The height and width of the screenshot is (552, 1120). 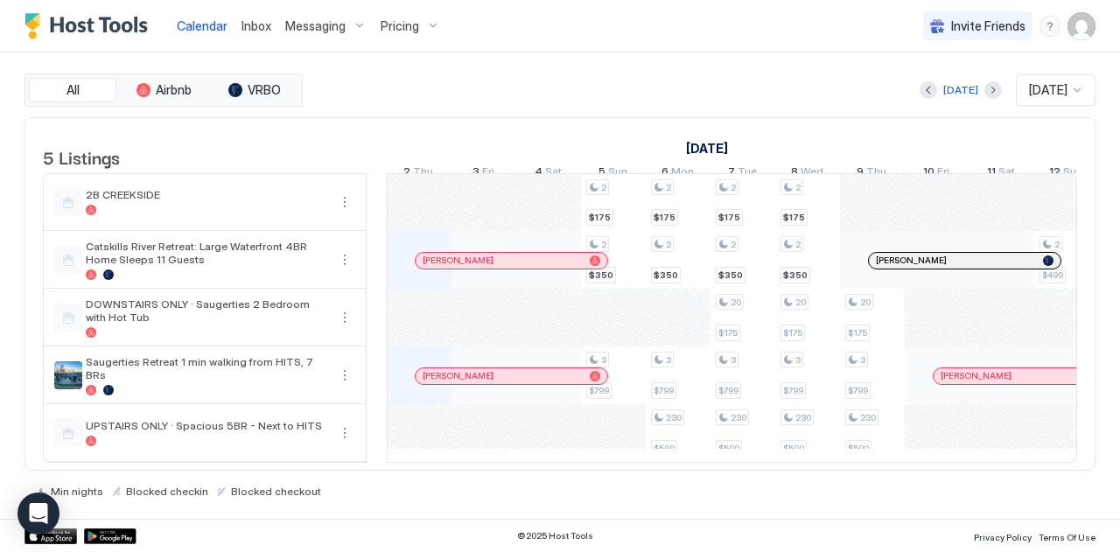 I want to click on span: 12, so click(x=1054, y=173).